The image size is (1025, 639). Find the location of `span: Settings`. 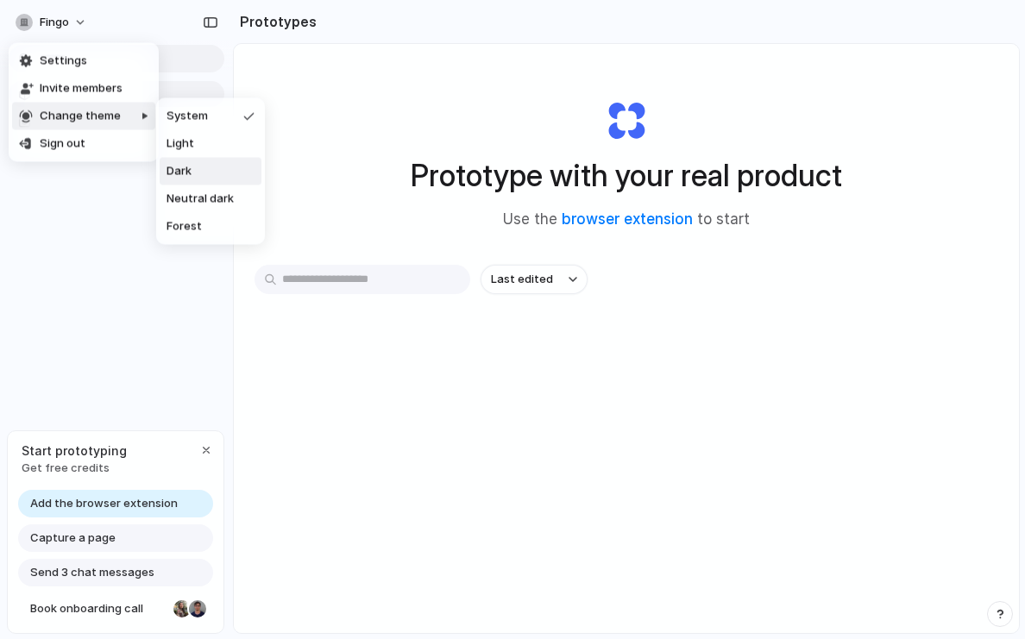

span: Settings is located at coordinates (63, 61).